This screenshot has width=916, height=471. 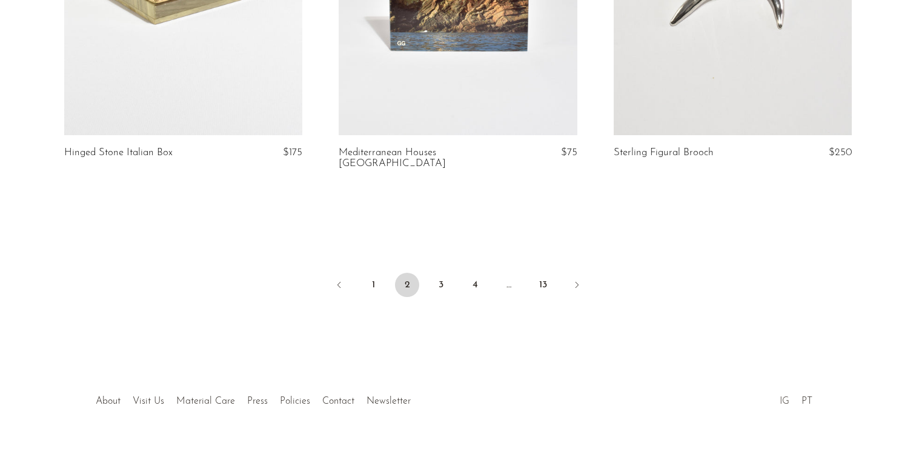 What do you see at coordinates (338, 401) in the screenshot?
I see `a: Contact` at bounding box center [338, 401].